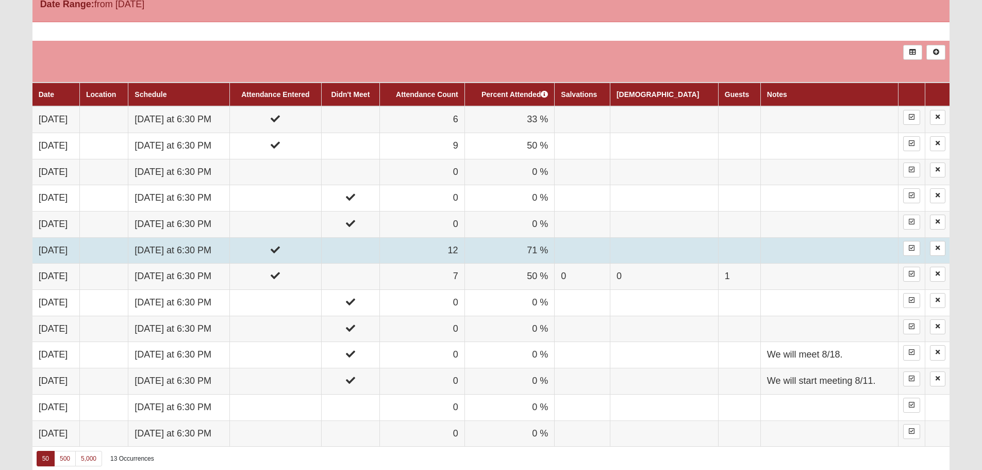 The width and height of the screenshot is (982, 470). Describe the element at coordinates (829, 355) in the screenshot. I see `td: We will meet 8/18.` at that location.